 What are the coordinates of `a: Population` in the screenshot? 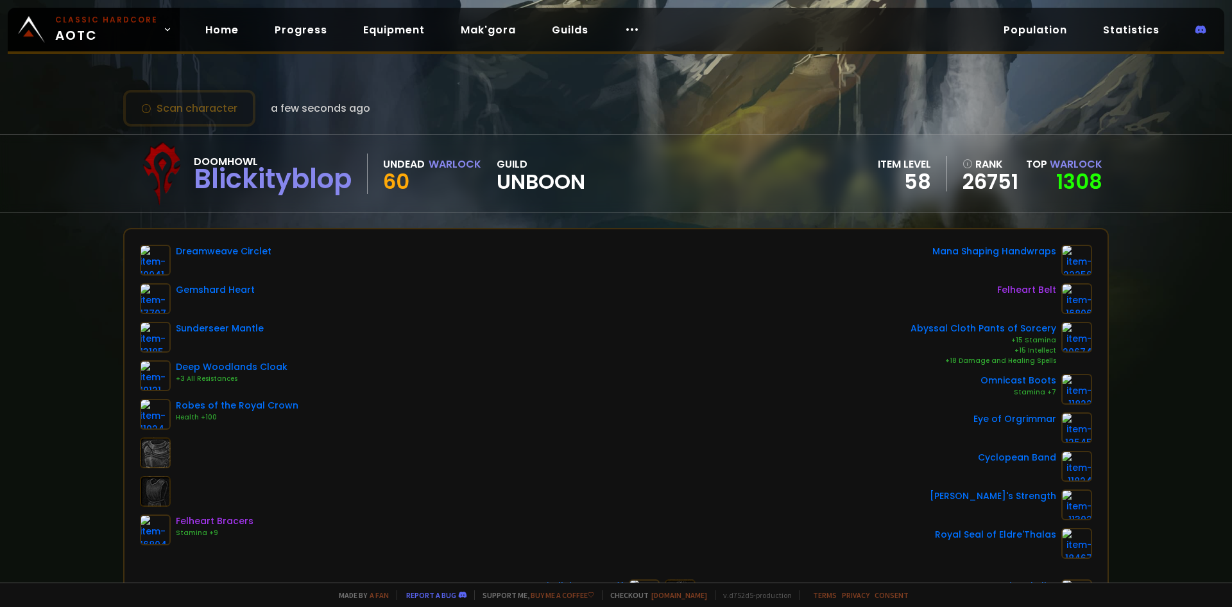 It's located at (1035, 30).